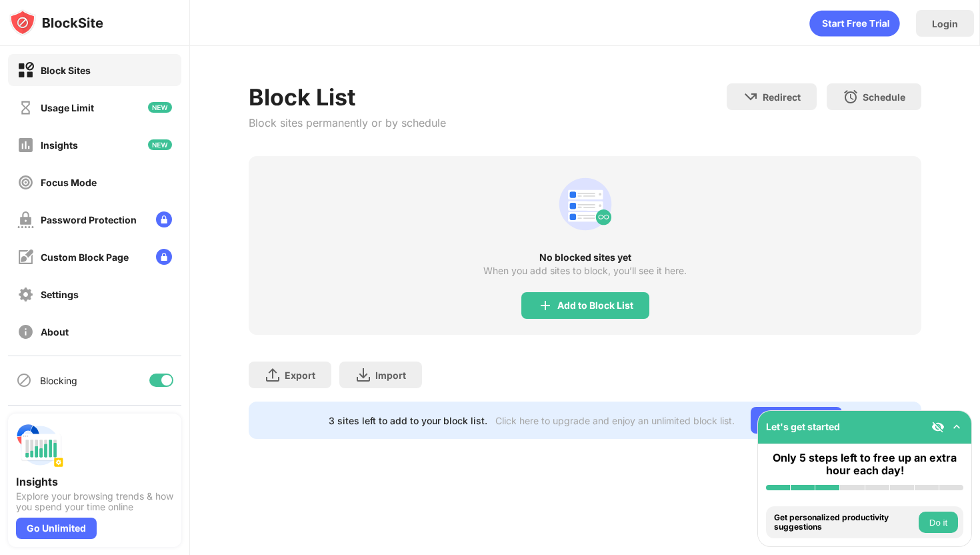  Describe the element at coordinates (585, 271) in the screenshot. I see `div: When you add sites to block, you’ll see it here.` at that location.